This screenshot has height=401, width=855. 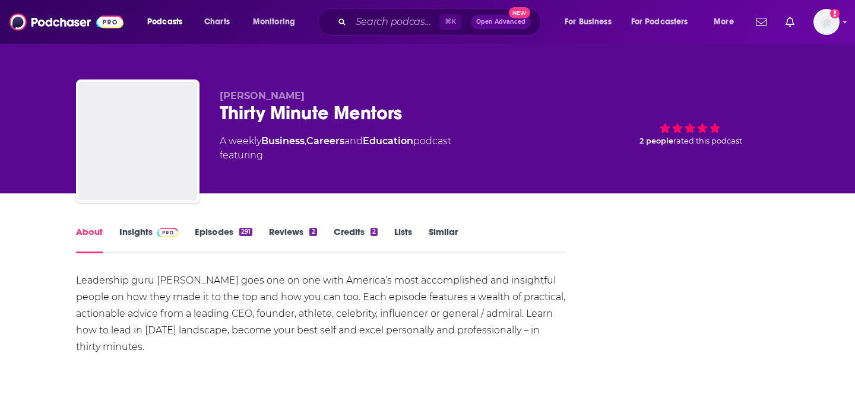 What do you see at coordinates (335, 156) in the screenshot?
I see `span: featuring` at bounding box center [335, 156].